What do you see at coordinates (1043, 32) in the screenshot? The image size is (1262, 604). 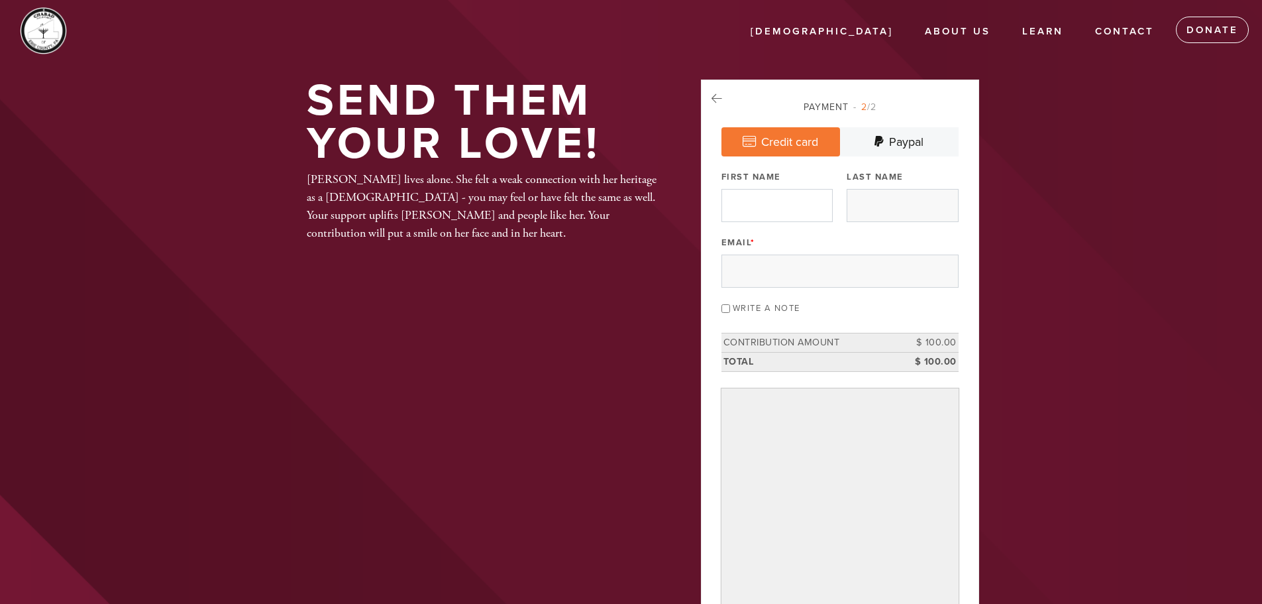 I see `a: Learn` at bounding box center [1043, 32].